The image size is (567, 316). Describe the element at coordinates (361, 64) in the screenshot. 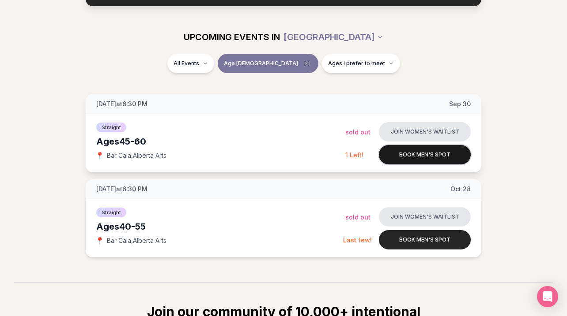

I see `button: Ages I prefer to meet` at that location.